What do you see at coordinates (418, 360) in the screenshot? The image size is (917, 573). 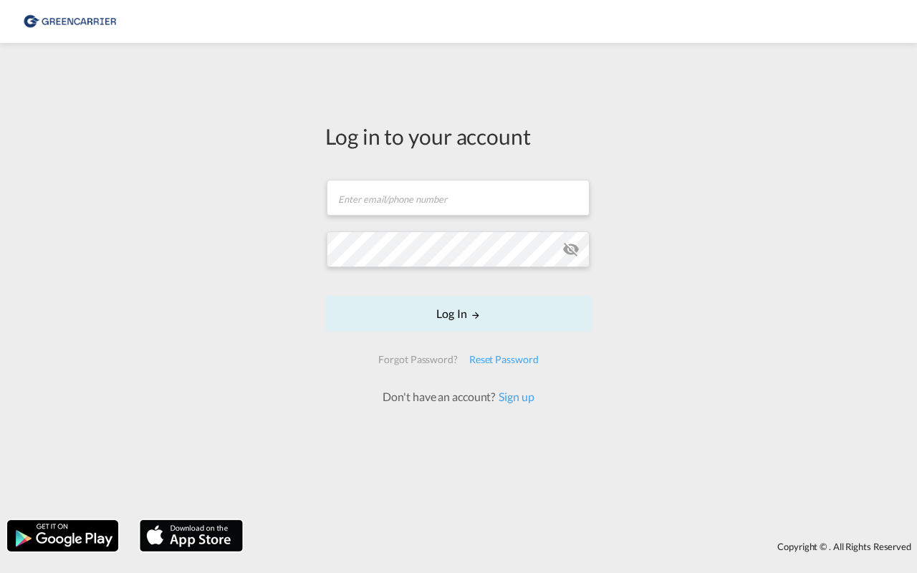 I see `div: Forgot Password?` at bounding box center [418, 360].